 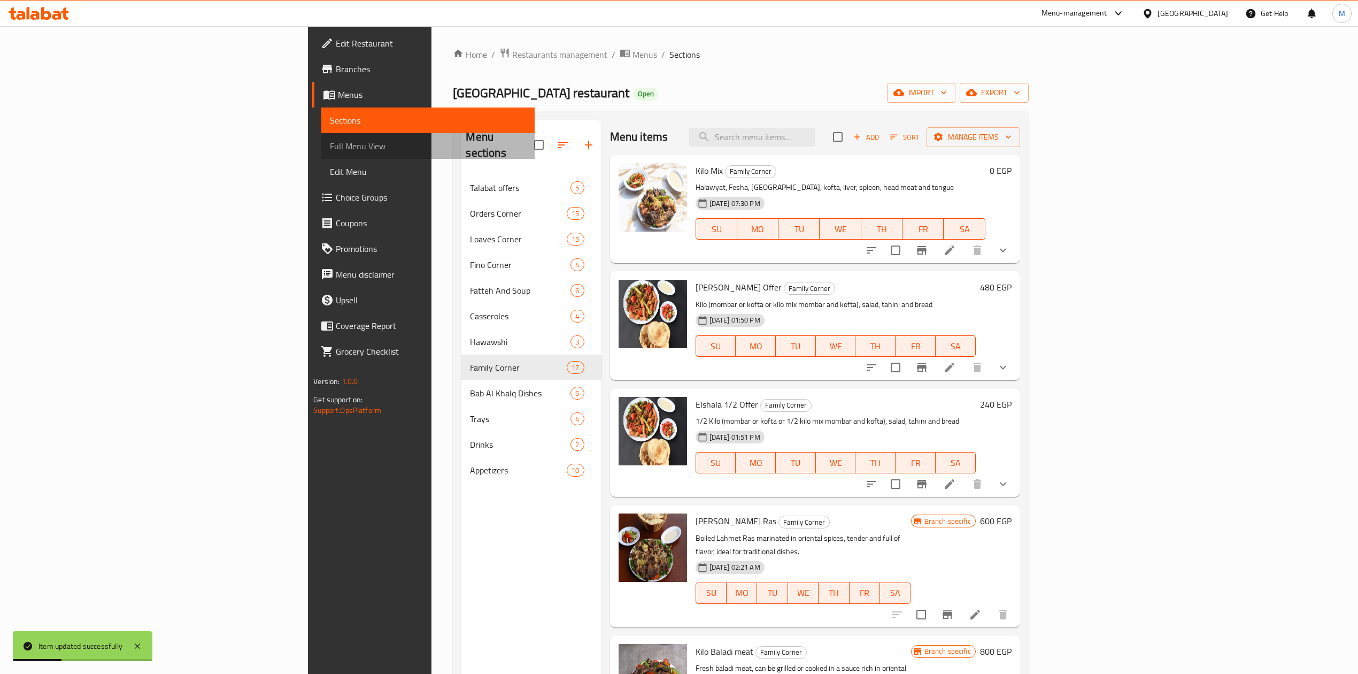 I want to click on span: 5, so click(x=577, y=188).